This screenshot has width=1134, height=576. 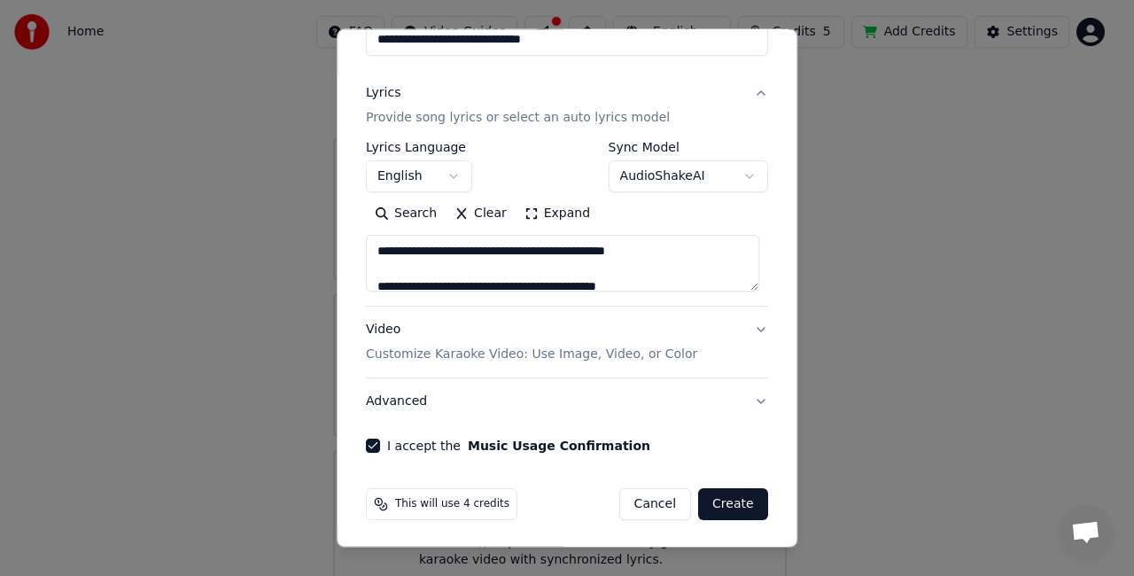 I want to click on label: Lyrics Language, so click(x=419, y=147).